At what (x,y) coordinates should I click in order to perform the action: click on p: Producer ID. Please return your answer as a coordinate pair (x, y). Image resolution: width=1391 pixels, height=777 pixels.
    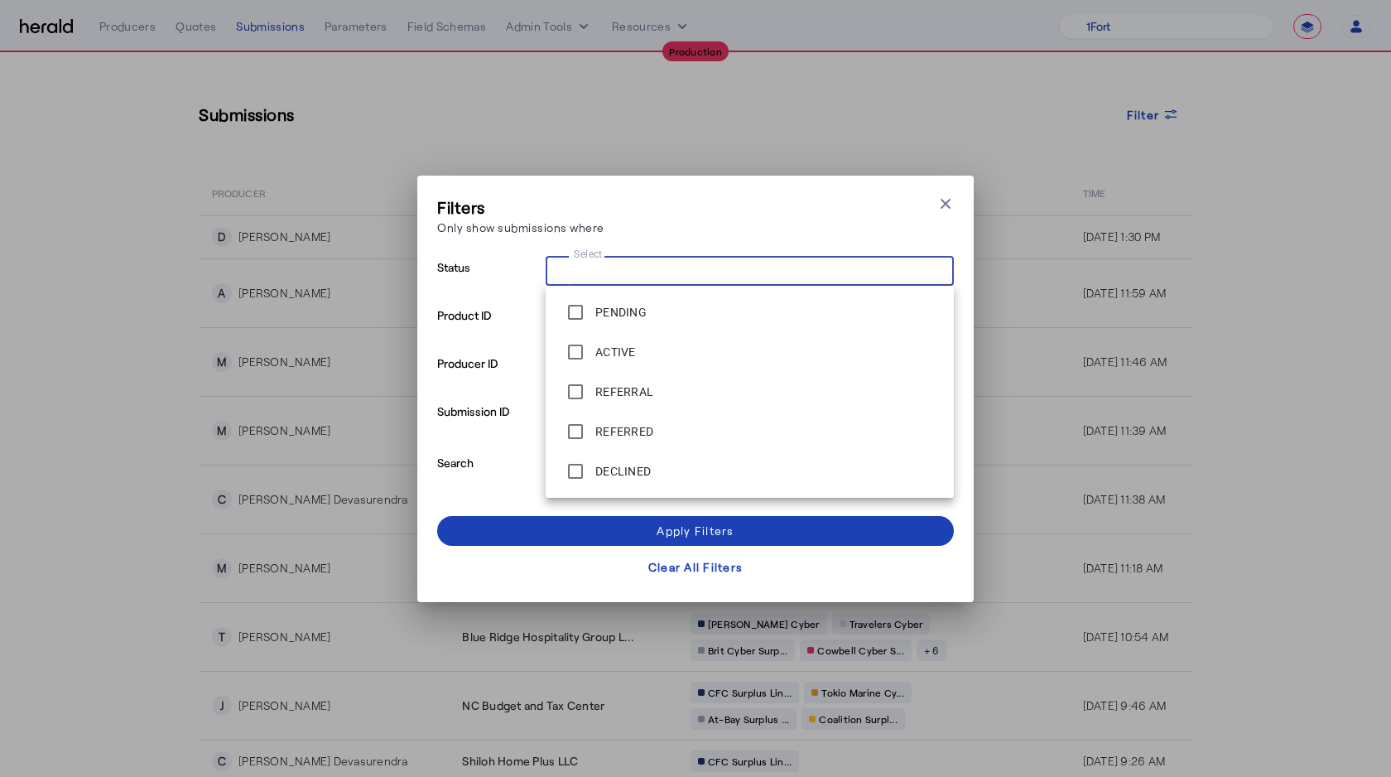
    Looking at the image, I should click on (488, 376).